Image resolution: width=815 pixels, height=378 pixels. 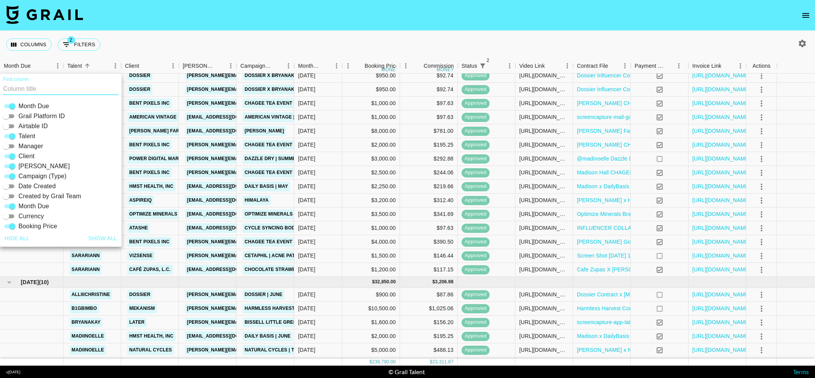 I want to click on a: Chagee Tea Event, so click(x=269, y=242).